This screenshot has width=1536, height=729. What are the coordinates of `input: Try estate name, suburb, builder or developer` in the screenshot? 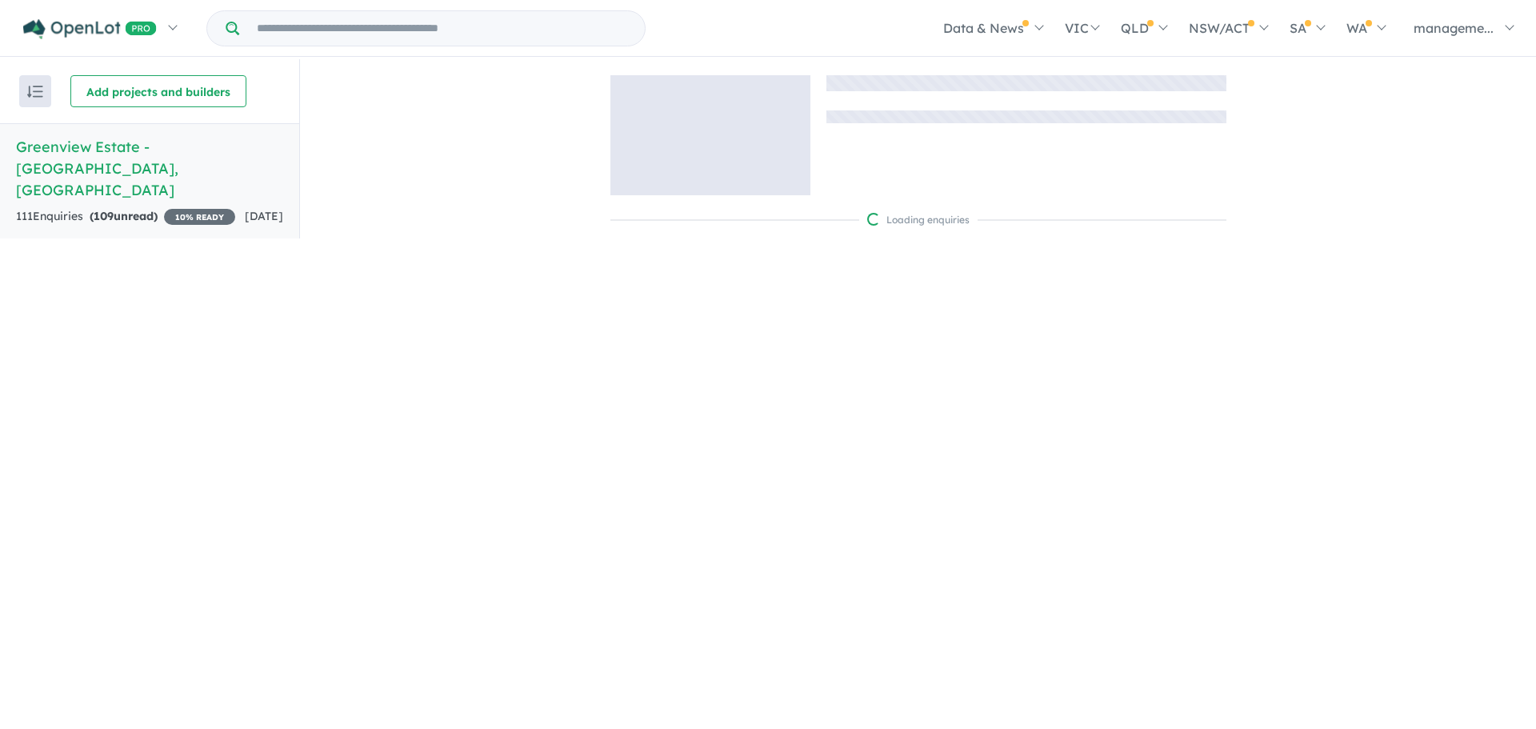 It's located at (442, 28).